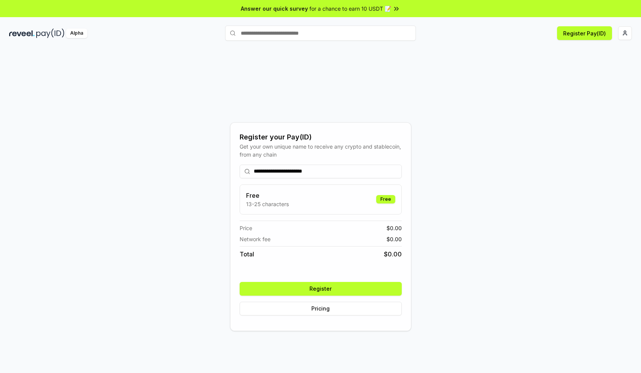  What do you see at coordinates (320, 309) in the screenshot?
I see `button: Pricing` at bounding box center [320, 309].